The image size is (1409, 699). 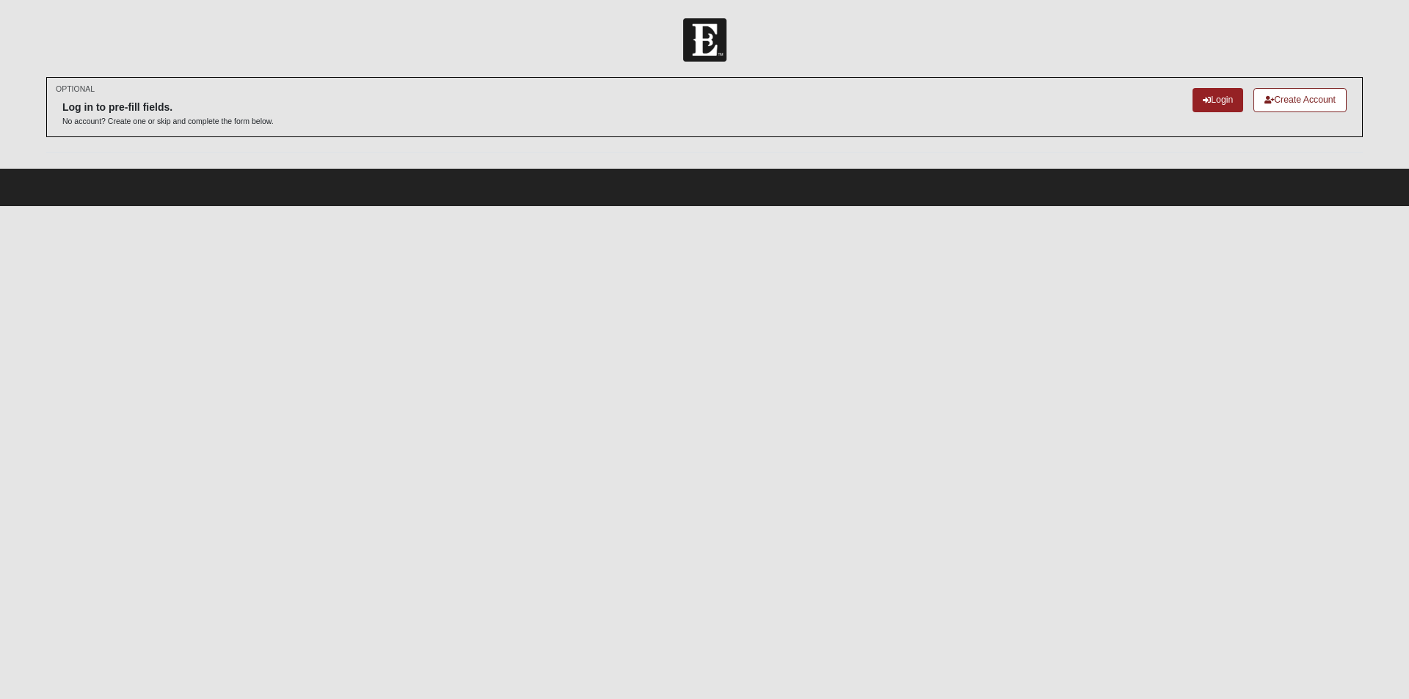 What do you see at coordinates (75, 89) in the screenshot?
I see `small: OPTIONAL` at bounding box center [75, 89].